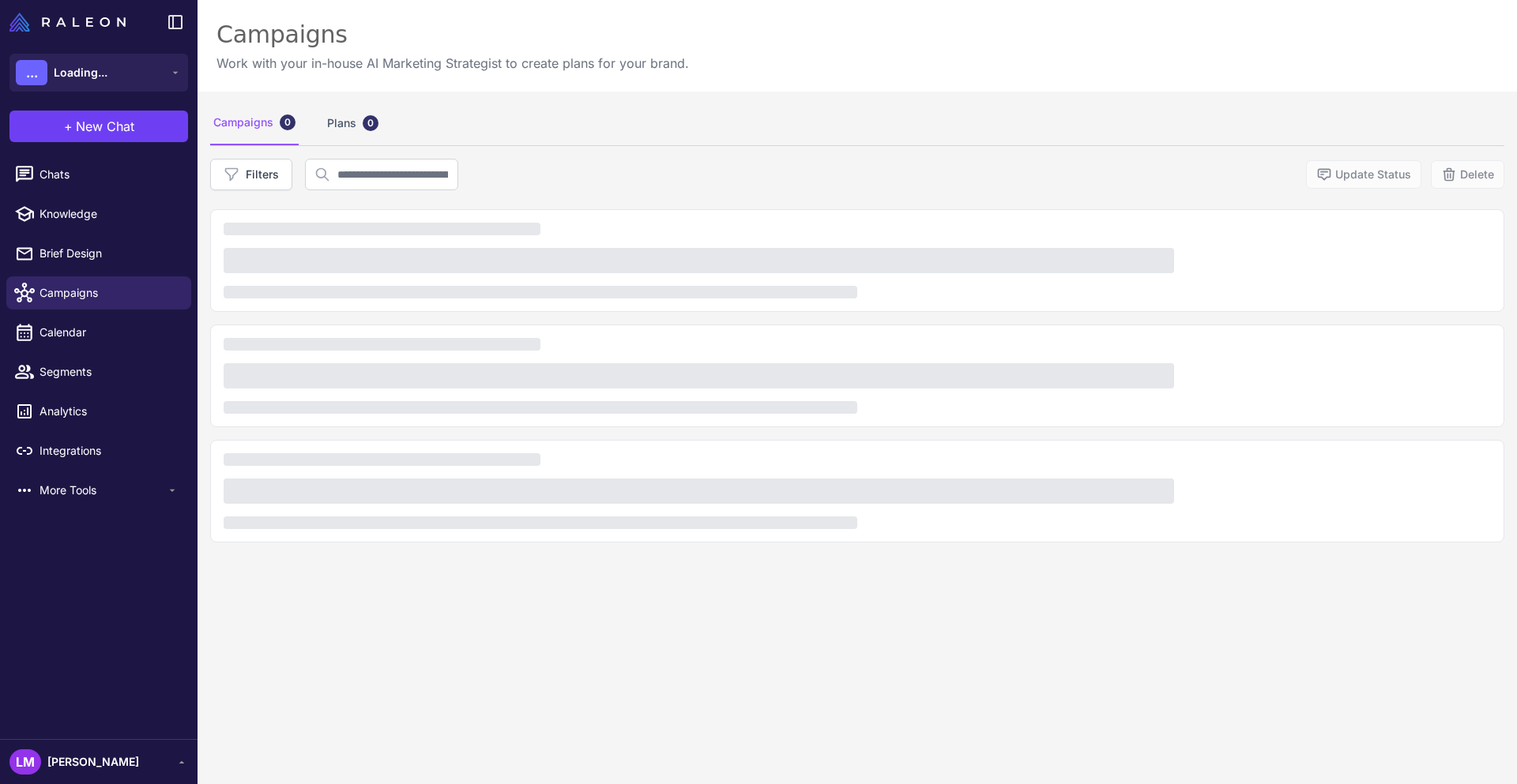 This screenshot has height=784, width=1517. I want to click on a: Analytics, so click(99, 412).